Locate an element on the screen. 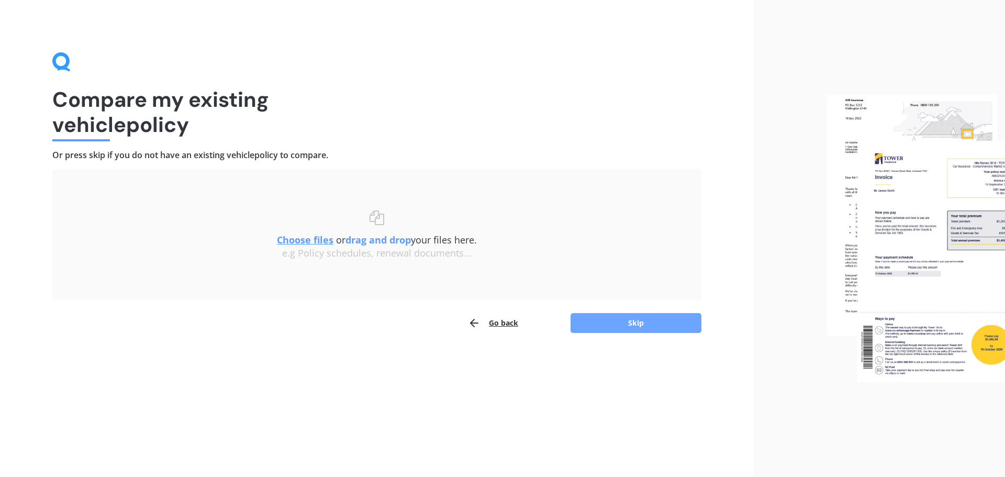 The height and width of the screenshot is (477, 1005). img: files.webp is located at coordinates (916, 239).